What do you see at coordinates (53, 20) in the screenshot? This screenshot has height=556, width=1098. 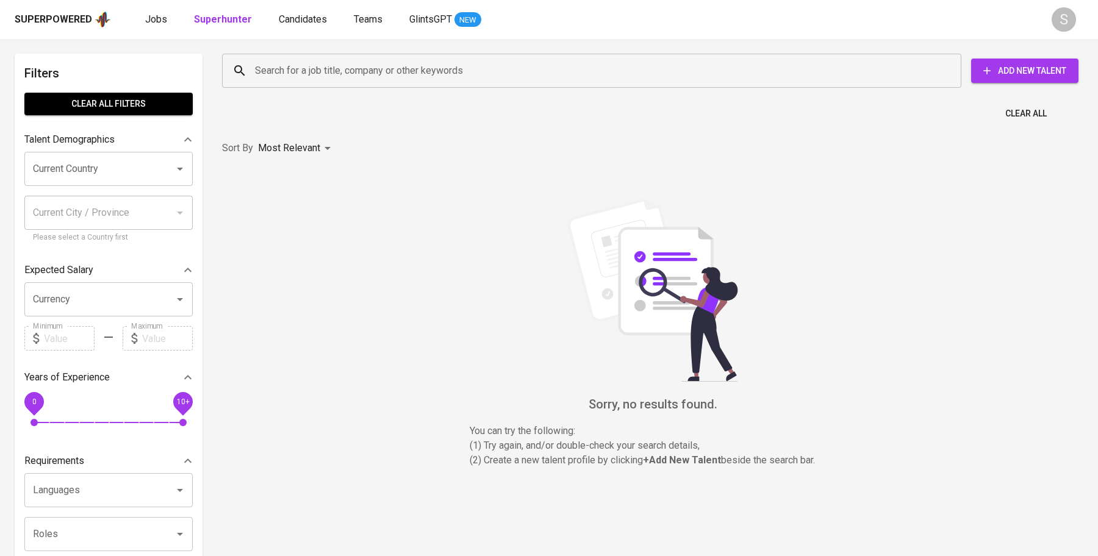 I see `div: Superpowered` at bounding box center [53, 20].